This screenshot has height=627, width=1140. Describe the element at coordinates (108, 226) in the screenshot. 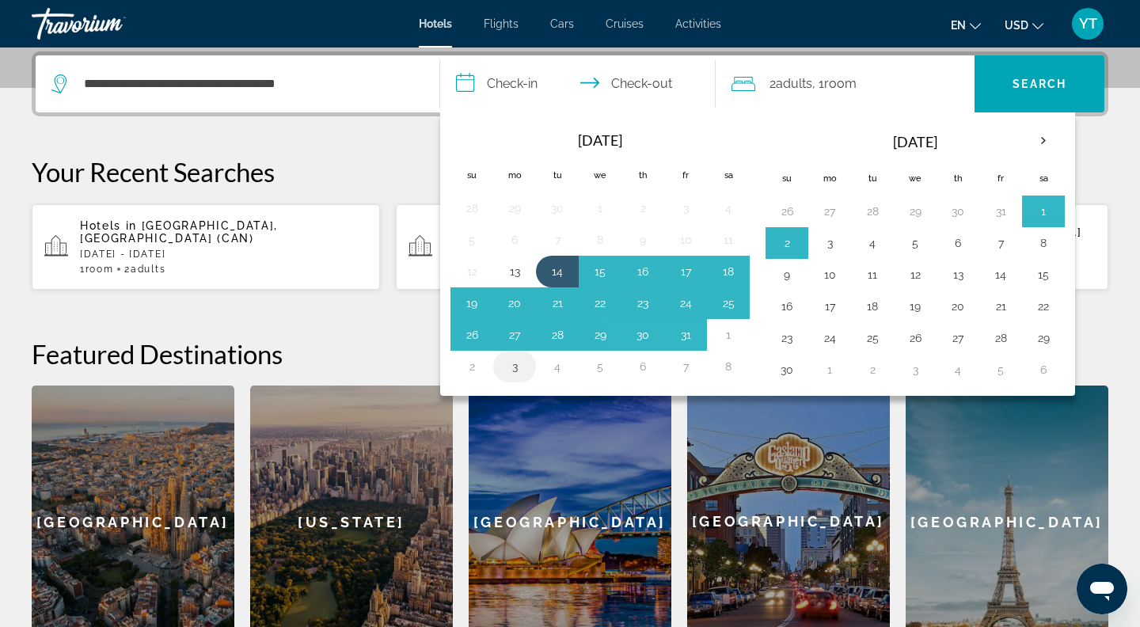

I see `span: Hotels in` at that location.